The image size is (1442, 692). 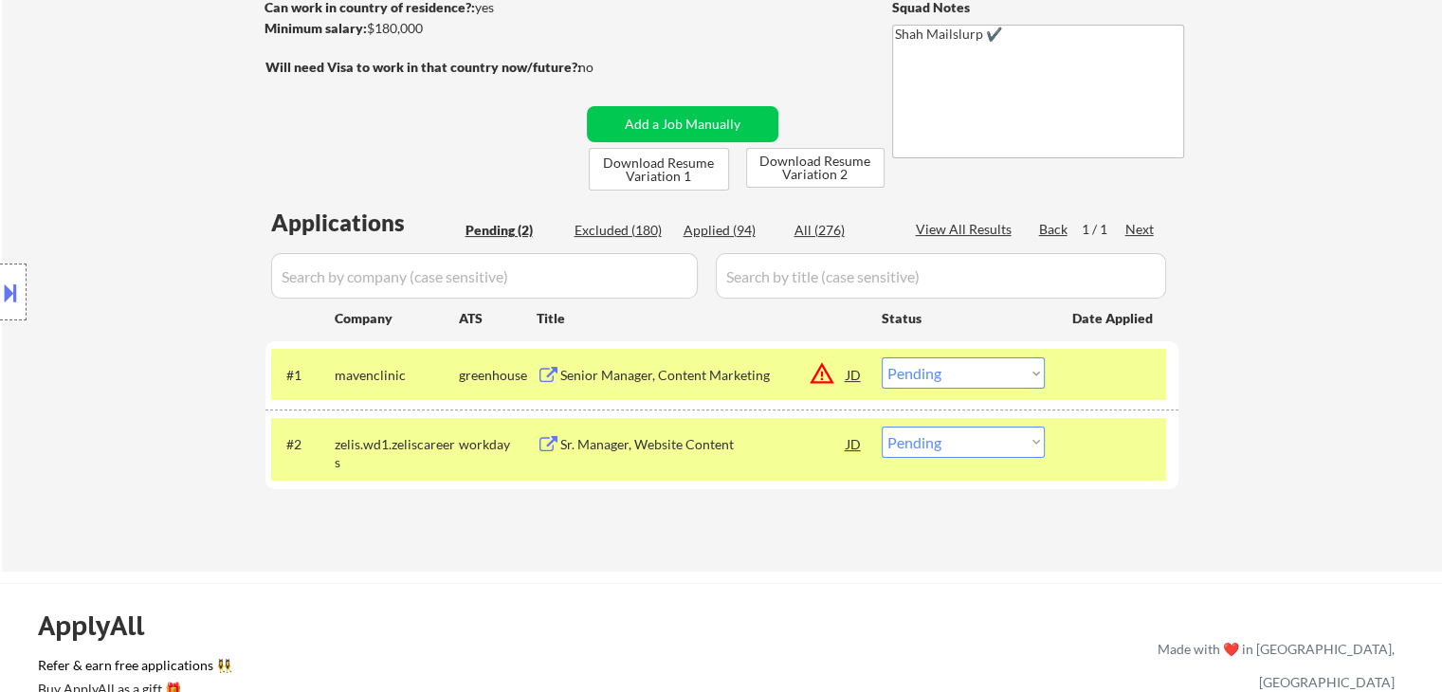 I want to click on div: Sr. Manager, Website Content, so click(x=704, y=445).